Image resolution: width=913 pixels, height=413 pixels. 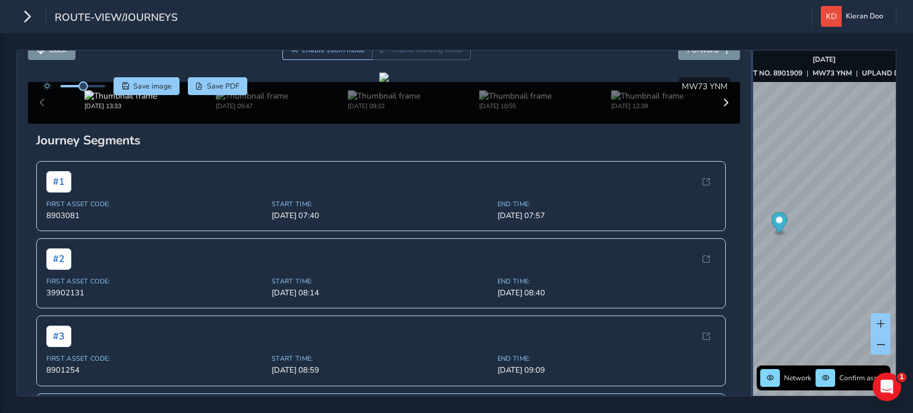 I want to click on button: Kieran Doo, so click(x=854, y=16).